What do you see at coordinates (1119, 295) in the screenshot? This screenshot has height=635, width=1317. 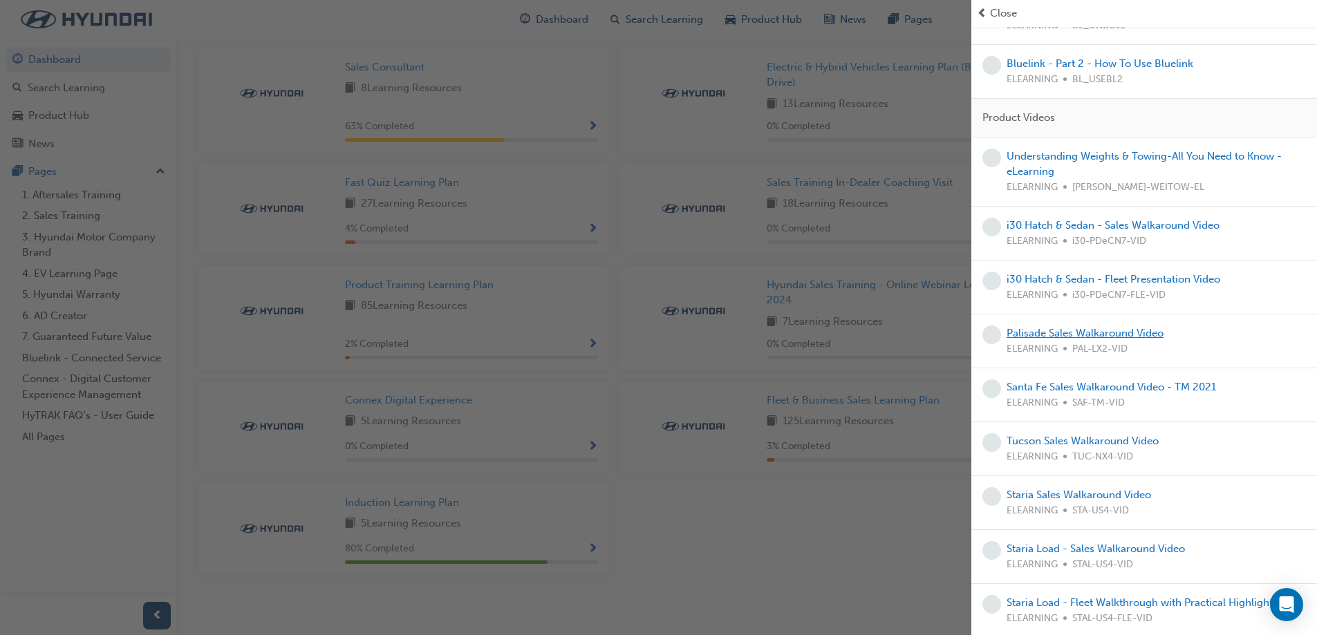 I see `span: i30-PDeCN7-FLE-VID` at bounding box center [1119, 295].